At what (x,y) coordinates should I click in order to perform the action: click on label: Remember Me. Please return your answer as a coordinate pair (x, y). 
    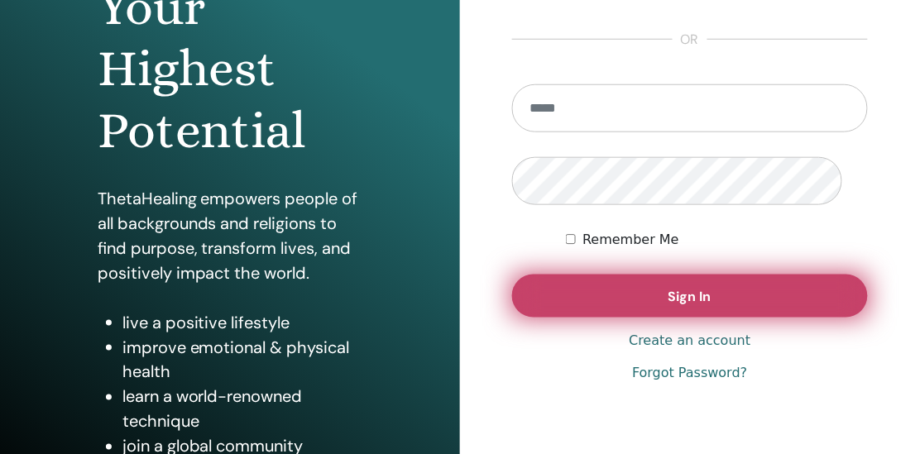
    Looking at the image, I should click on (631, 240).